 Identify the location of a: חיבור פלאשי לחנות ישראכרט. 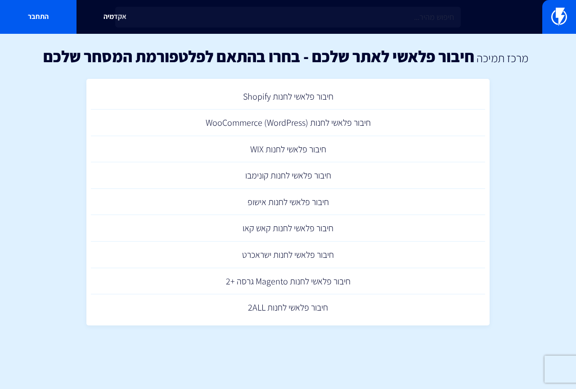
(288, 254).